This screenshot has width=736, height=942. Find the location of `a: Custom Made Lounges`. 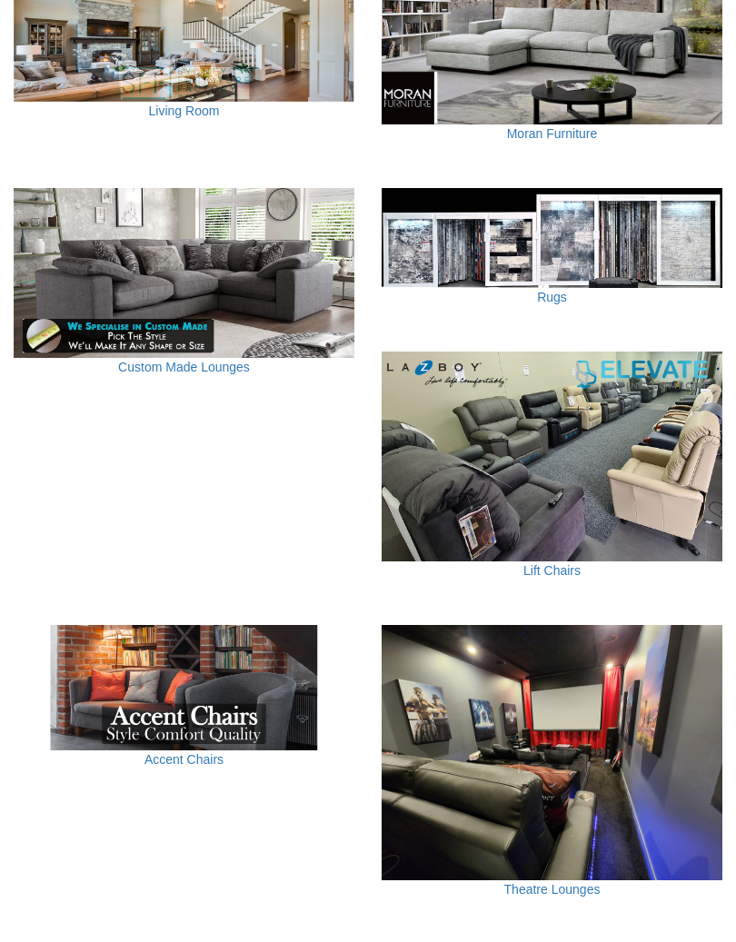

a: Custom Made Lounges is located at coordinates (184, 368).